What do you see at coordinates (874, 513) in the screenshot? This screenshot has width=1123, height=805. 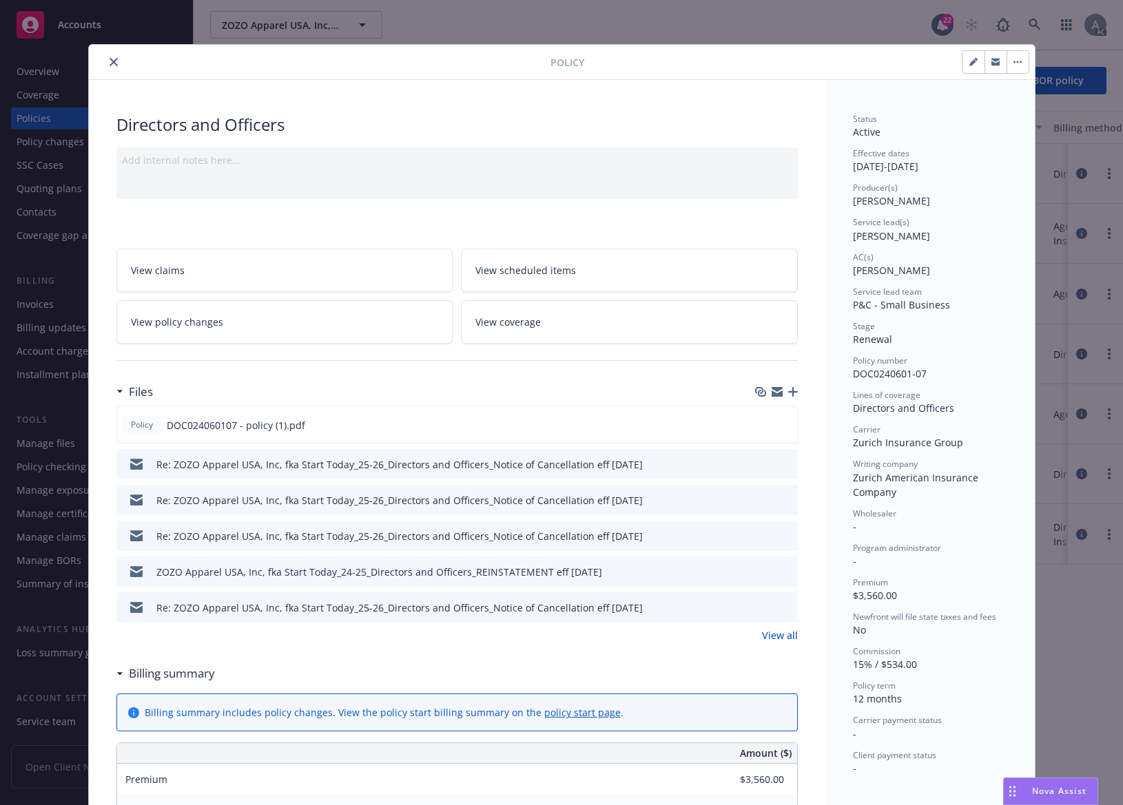 I see `span: Wholesaler` at bounding box center [874, 513].